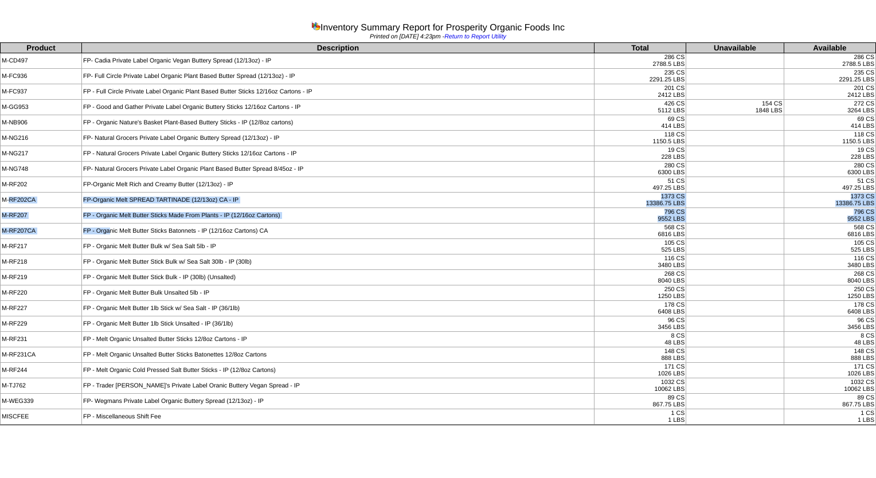 This screenshot has width=876, height=478. I want to click on td: M-RF217, so click(41, 247).